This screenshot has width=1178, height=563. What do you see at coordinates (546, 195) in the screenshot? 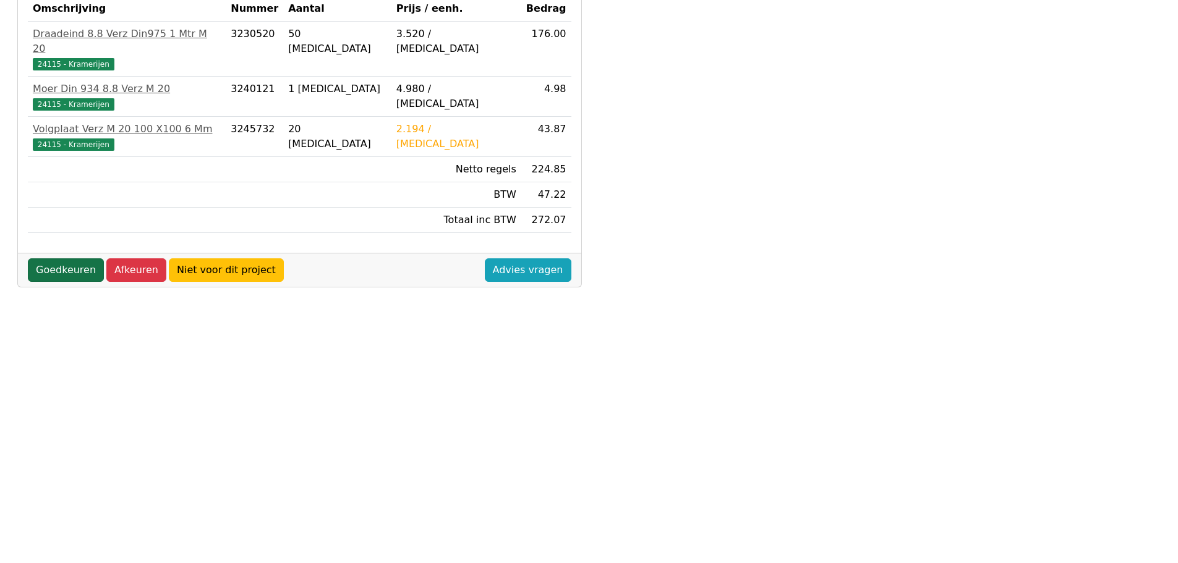
I see `td: 47.22` at bounding box center [546, 195].